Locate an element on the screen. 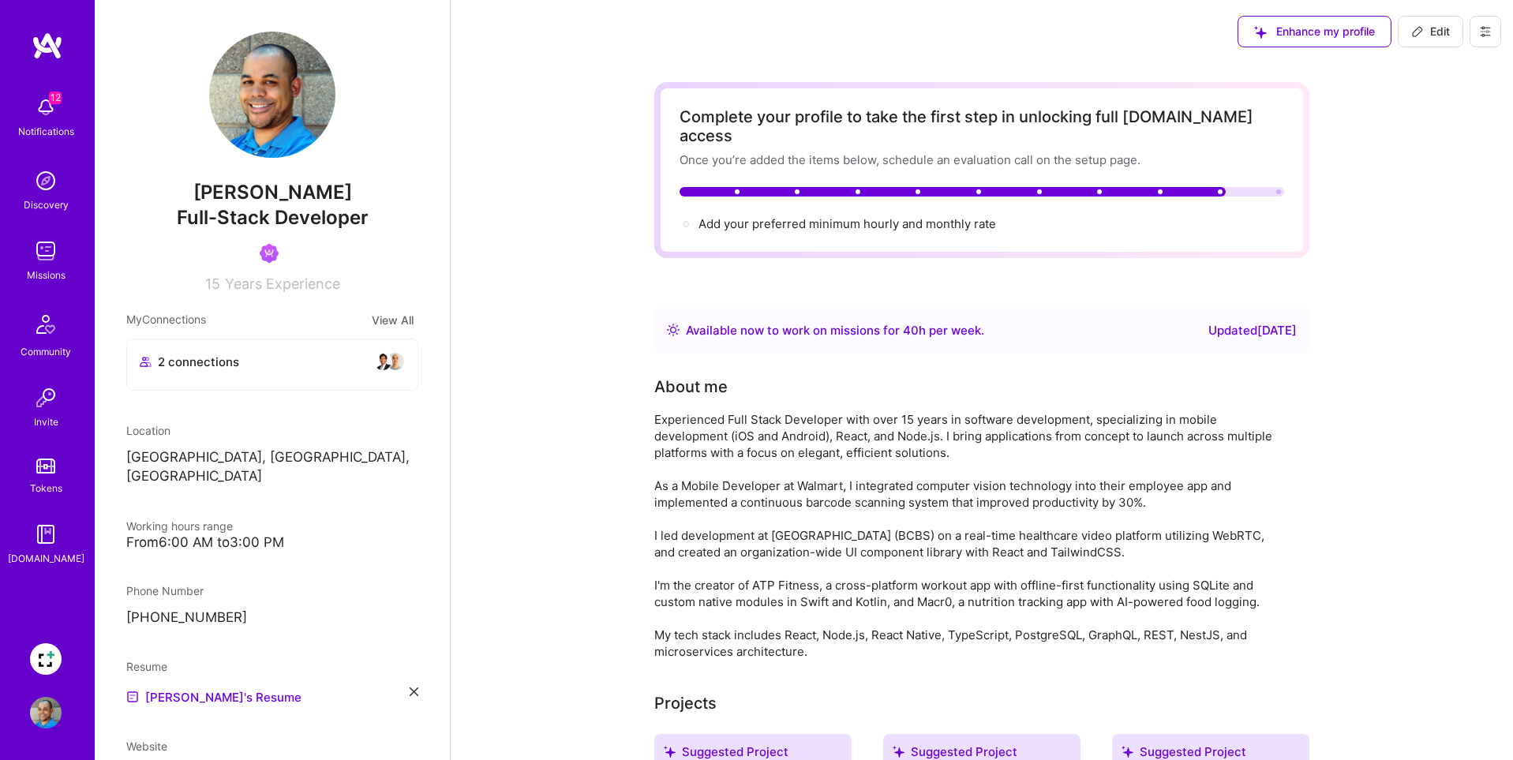 Image resolution: width=1513 pixels, height=760 pixels. a: User Avatar is located at coordinates (46, 713).